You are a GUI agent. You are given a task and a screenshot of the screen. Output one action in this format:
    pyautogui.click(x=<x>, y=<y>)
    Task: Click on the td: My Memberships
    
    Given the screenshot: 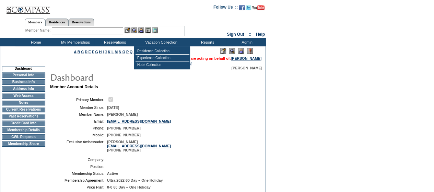 What is the action you would take?
    pyautogui.click(x=74, y=42)
    